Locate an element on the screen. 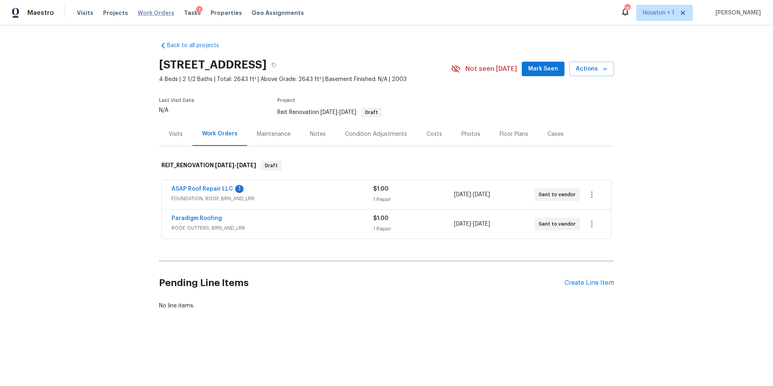 Image resolution: width=773 pixels, height=386 pixels. div: Photos is located at coordinates (471, 134).